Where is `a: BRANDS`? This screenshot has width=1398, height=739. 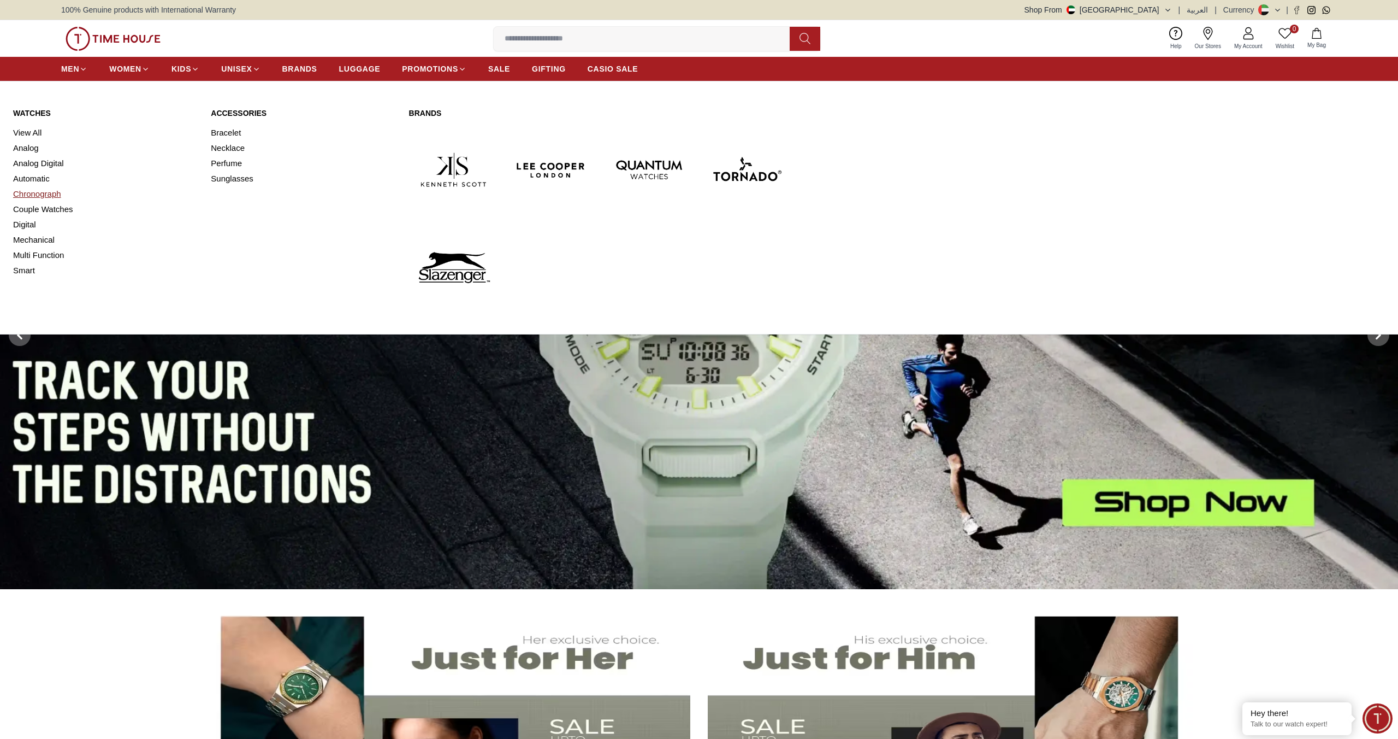 a: BRANDS is located at coordinates (300, 69).